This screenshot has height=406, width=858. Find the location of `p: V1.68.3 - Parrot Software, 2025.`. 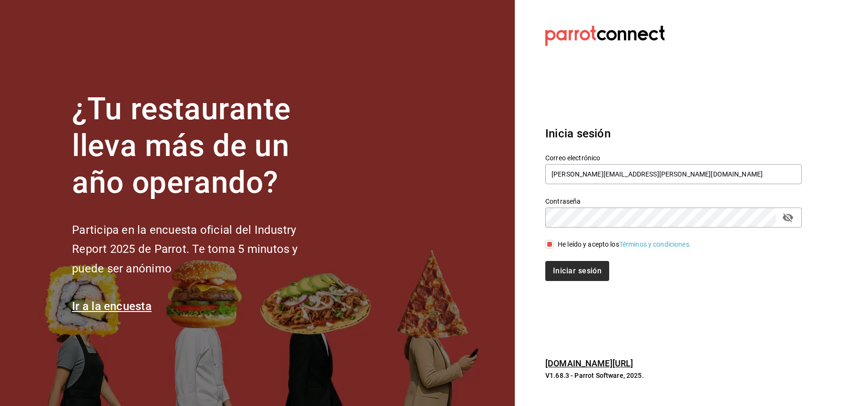

p: V1.68.3 - Parrot Software, 2025. is located at coordinates (674, 375).